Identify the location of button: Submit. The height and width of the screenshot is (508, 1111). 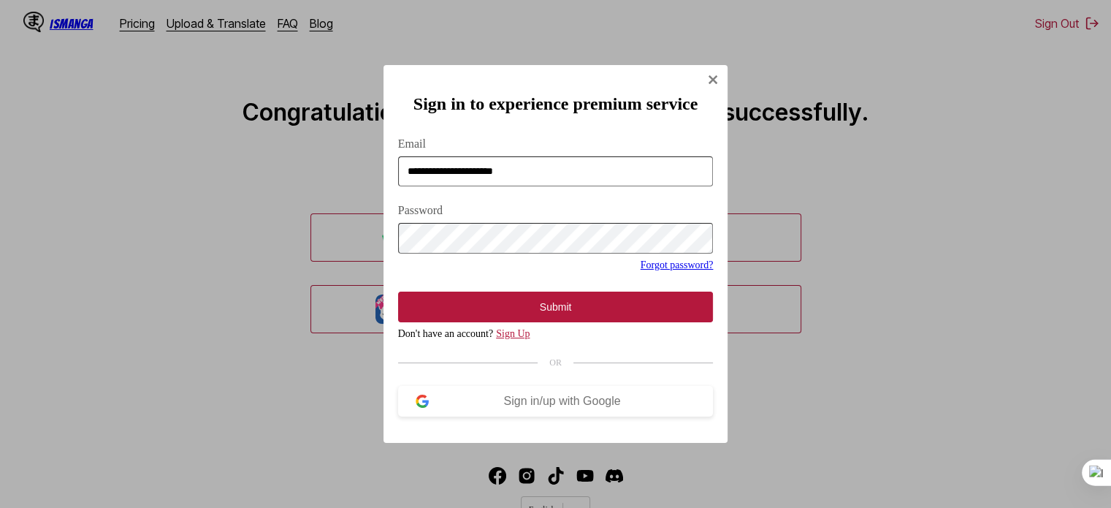
(556, 307).